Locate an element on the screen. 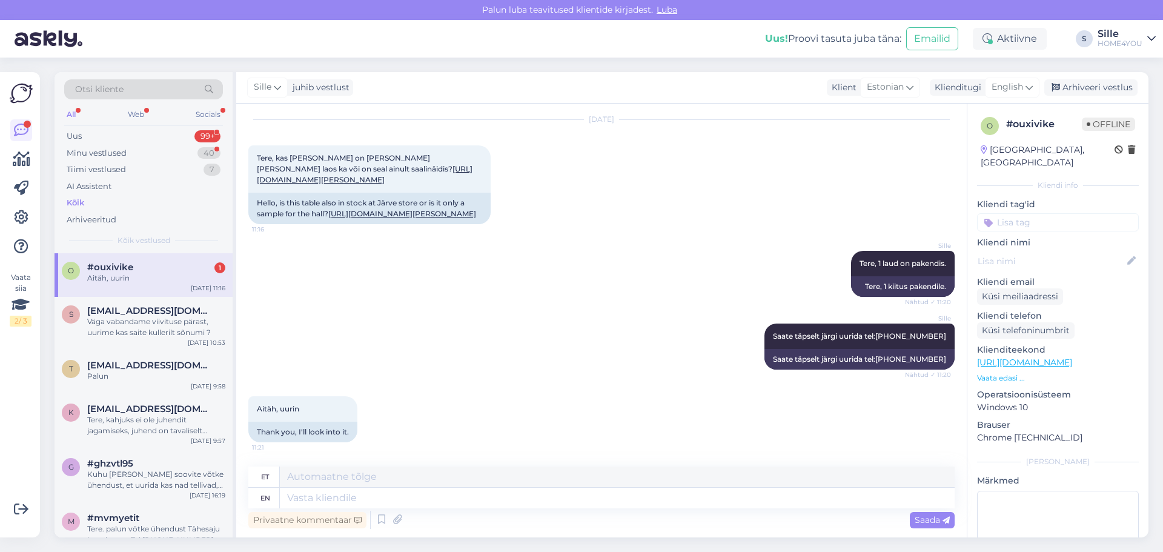  div: S is located at coordinates (1084, 39).